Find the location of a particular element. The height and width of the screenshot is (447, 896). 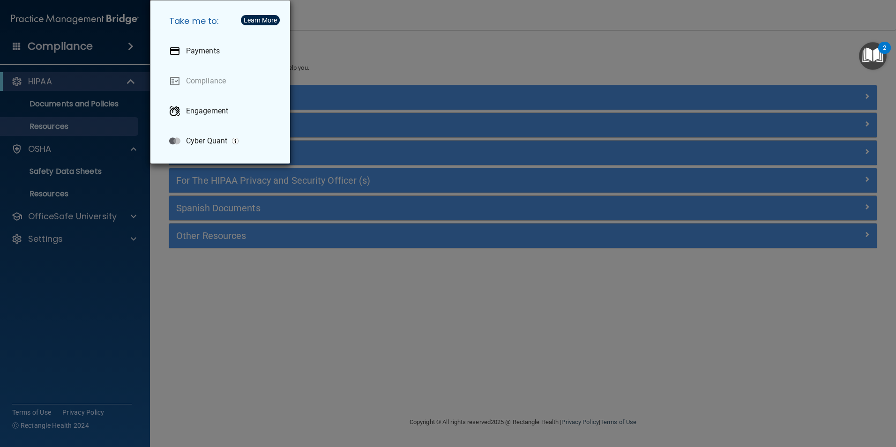

a: Cyber Quant is located at coordinates (222, 141).